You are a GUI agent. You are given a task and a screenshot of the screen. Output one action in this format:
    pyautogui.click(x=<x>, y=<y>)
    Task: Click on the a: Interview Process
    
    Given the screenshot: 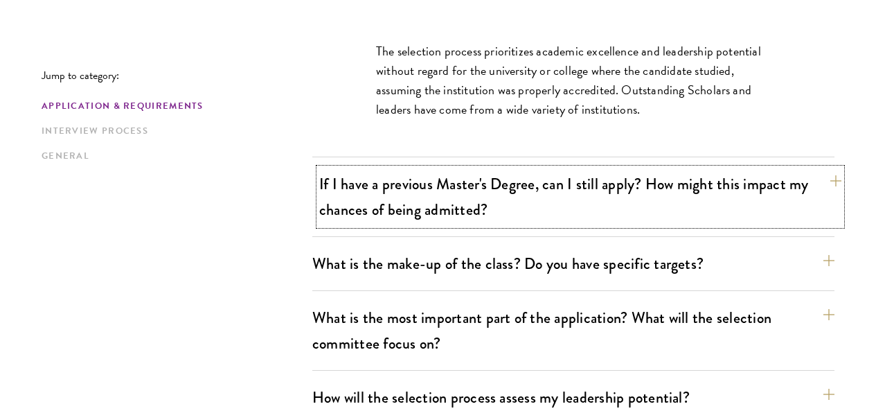 What is the action you would take?
    pyautogui.click(x=172, y=131)
    